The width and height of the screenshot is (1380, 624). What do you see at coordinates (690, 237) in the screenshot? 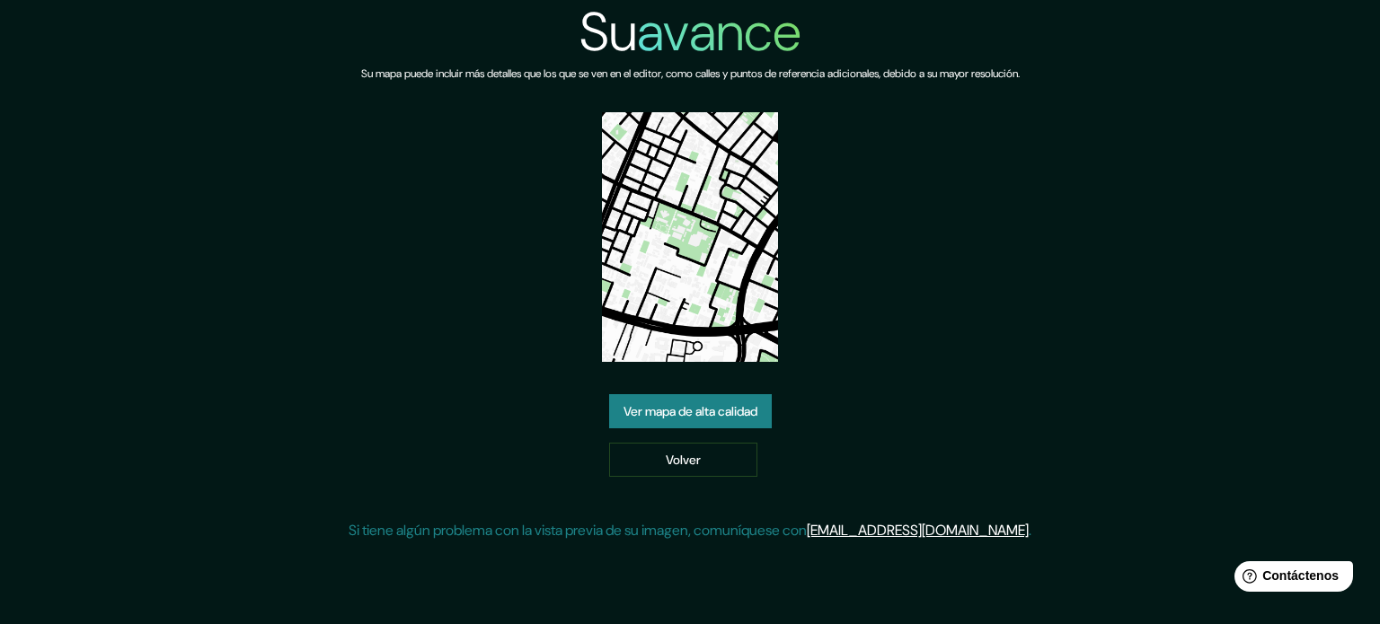
I see `img: vista previa del mapa creado` at bounding box center [690, 237].